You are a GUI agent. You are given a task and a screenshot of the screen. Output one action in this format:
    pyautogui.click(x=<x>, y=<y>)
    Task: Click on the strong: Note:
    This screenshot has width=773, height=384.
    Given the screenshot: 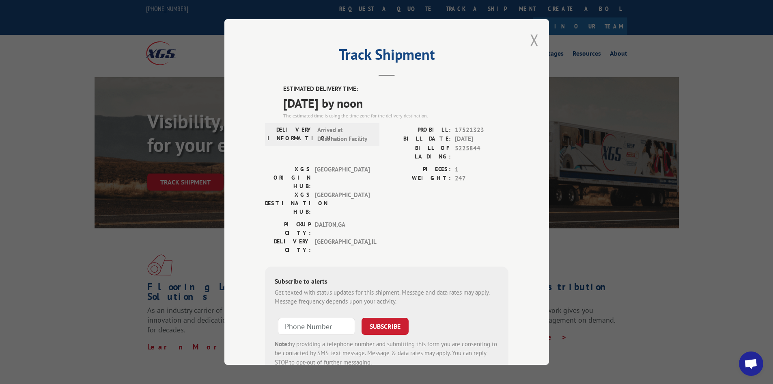 What is the action you would take?
    pyautogui.click(x=282, y=343)
    